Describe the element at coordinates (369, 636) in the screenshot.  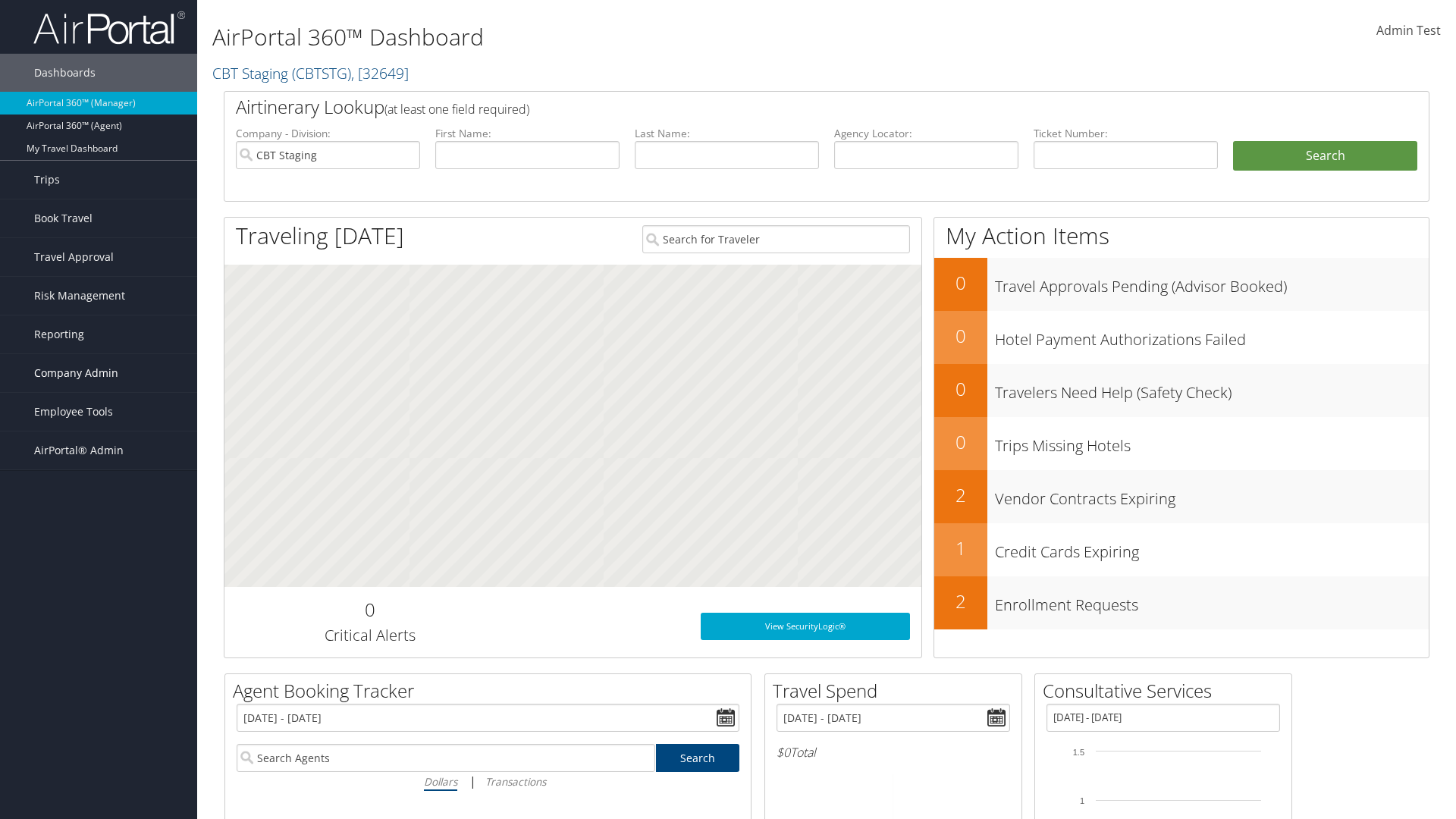
I see `h3: Critical Alerts` at that location.